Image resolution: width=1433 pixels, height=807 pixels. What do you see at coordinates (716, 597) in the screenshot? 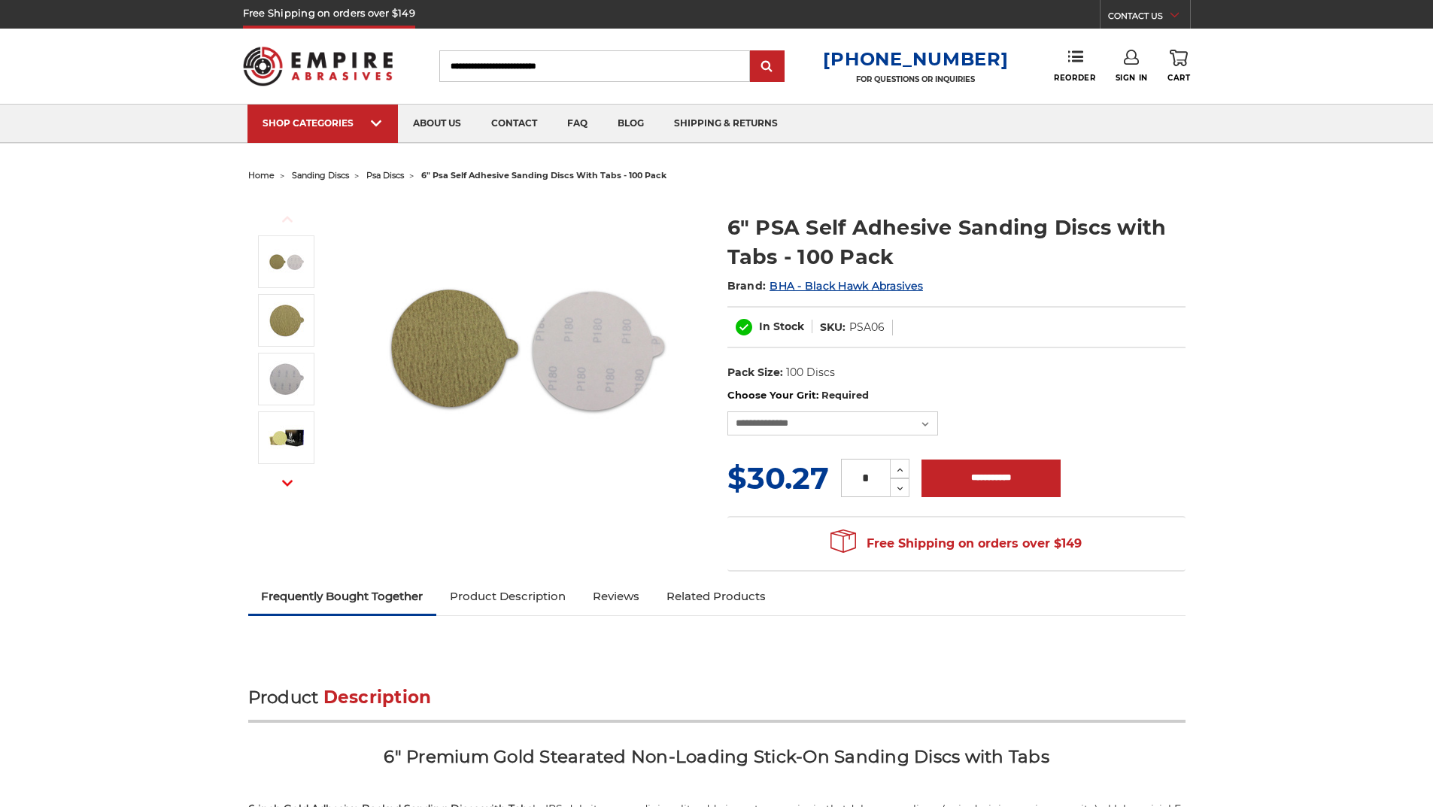
I see `a: Related Products` at bounding box center [716, 597].